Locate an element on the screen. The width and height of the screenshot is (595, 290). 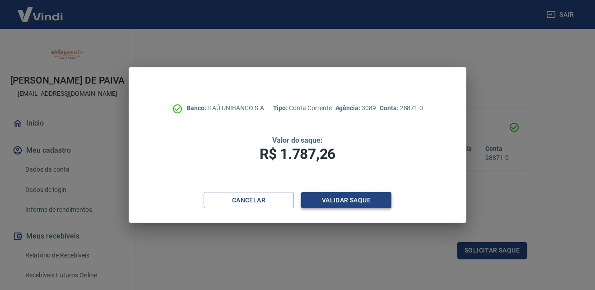
button: Cancelar is located at coordinates (249, 200).